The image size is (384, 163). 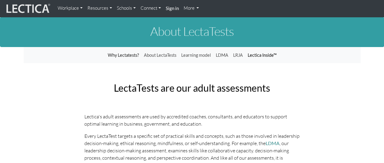 I want to click on strong: Sign in, so click(x=172, y=8).